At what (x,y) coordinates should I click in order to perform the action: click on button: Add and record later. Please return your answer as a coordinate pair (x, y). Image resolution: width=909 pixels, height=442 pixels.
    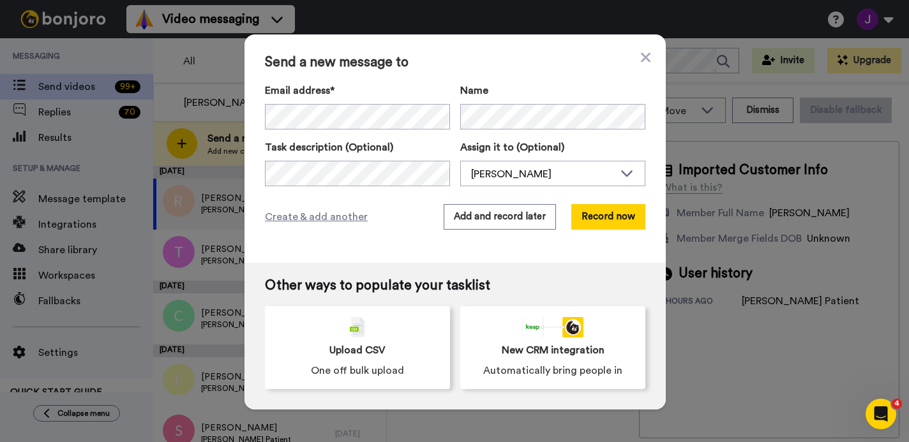
    Looking at the image, I should click on (500, 217).